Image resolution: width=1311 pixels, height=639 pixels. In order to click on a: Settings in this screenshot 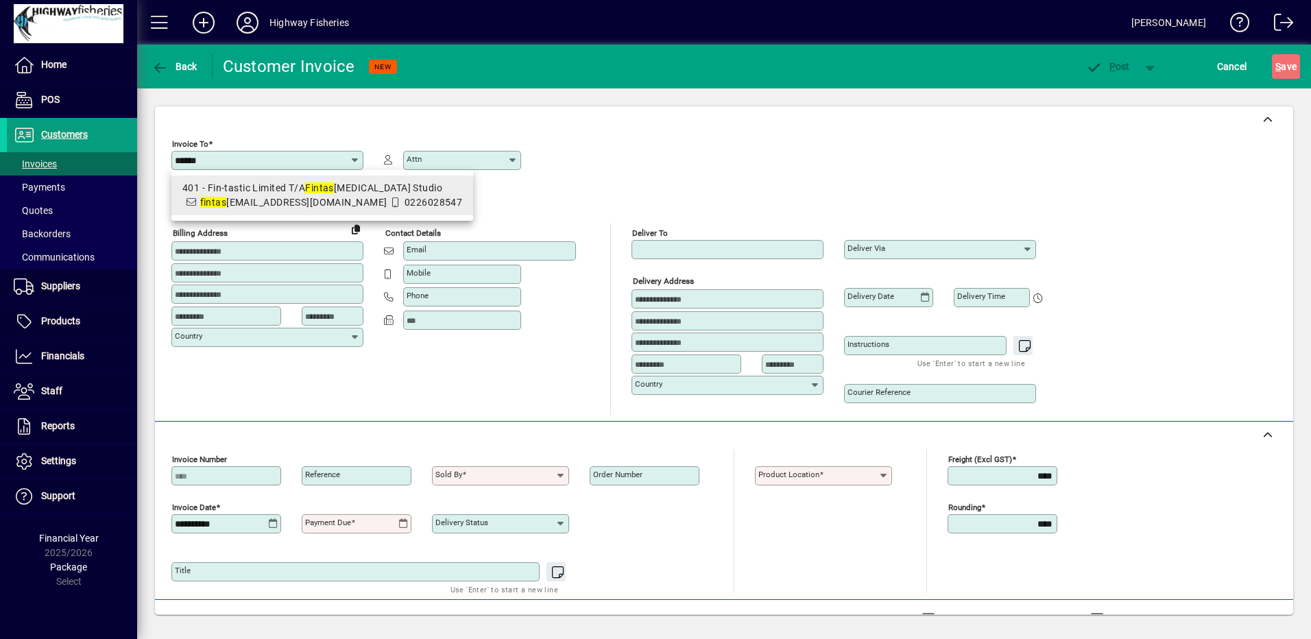, I will do `click(72, 461)`.